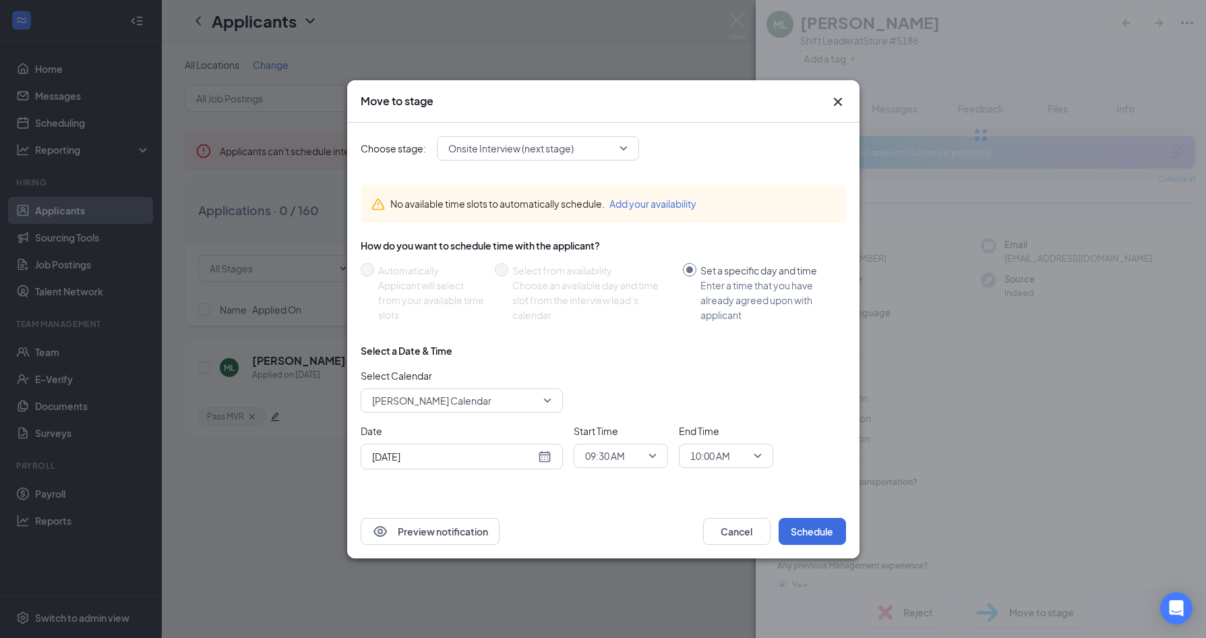 The image size is (1206, 638). Describe the element at coordinates (380, 531) in the screenshot. I see `svg: Eye` at that location.